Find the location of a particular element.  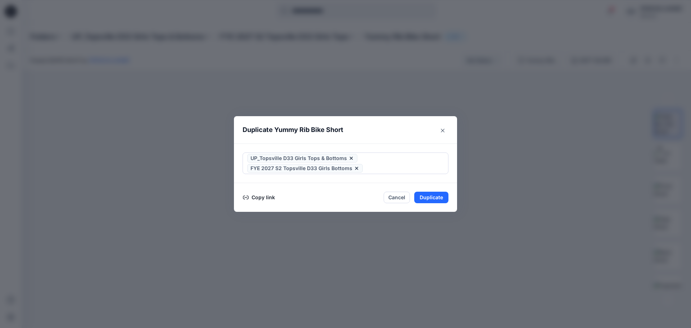

span: FYE 2027 S2 Topsville D33 Girls Bottoms is located at coordinates (301, 169).